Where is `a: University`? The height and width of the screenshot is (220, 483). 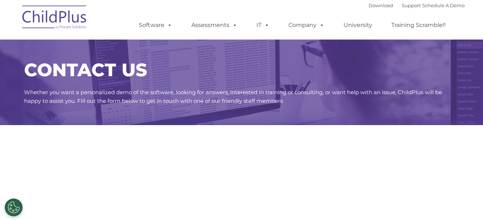
a: University is located at coordinates (358, 25).